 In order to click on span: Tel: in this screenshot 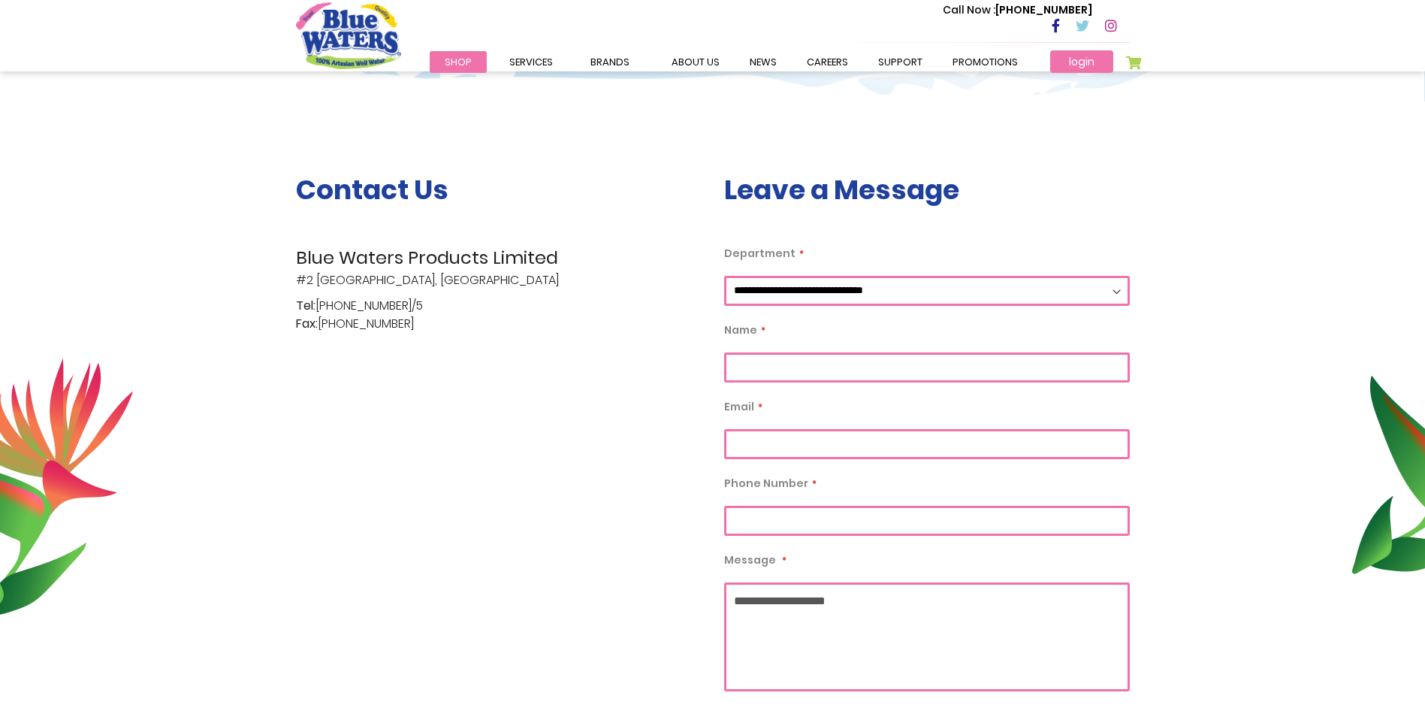, I will do `click(306, 306)`.